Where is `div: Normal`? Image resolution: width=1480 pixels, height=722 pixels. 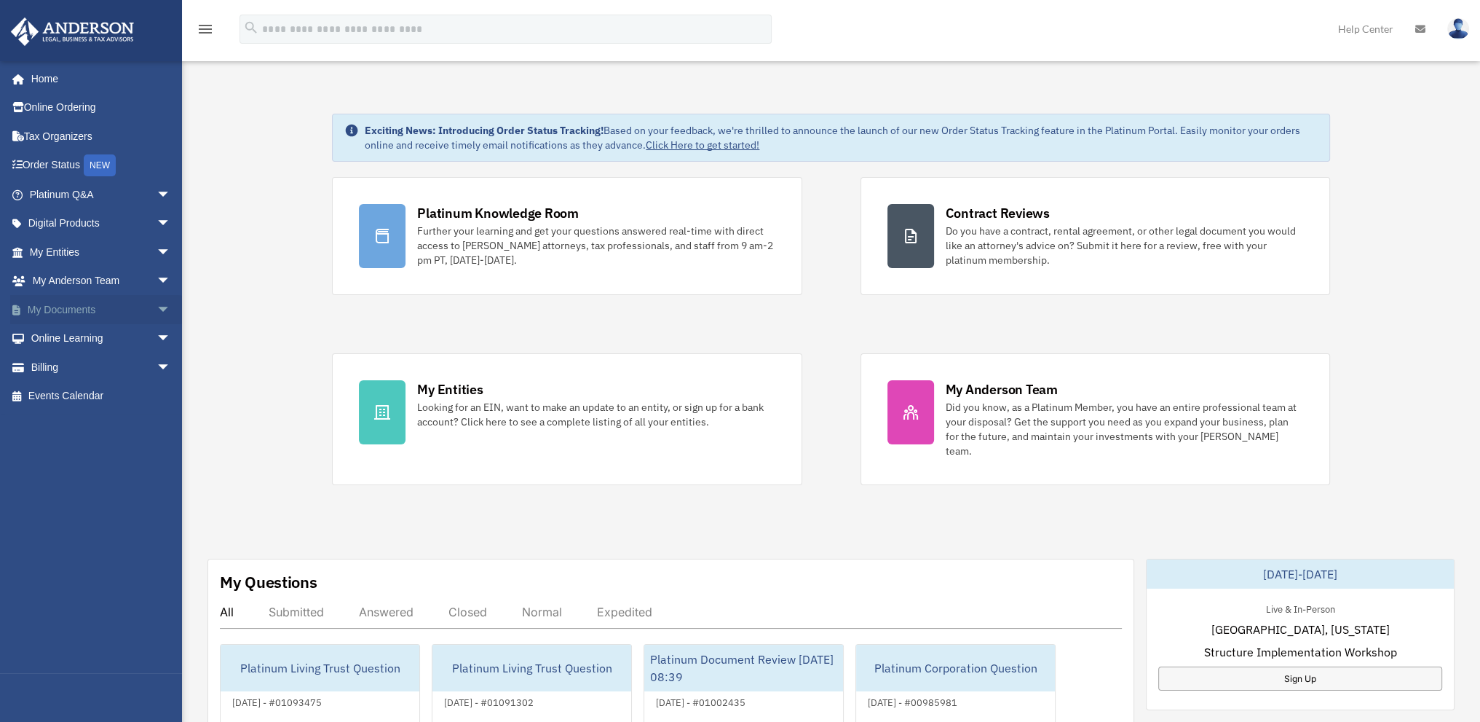 div: Normal is located at coordinates (542, 612).